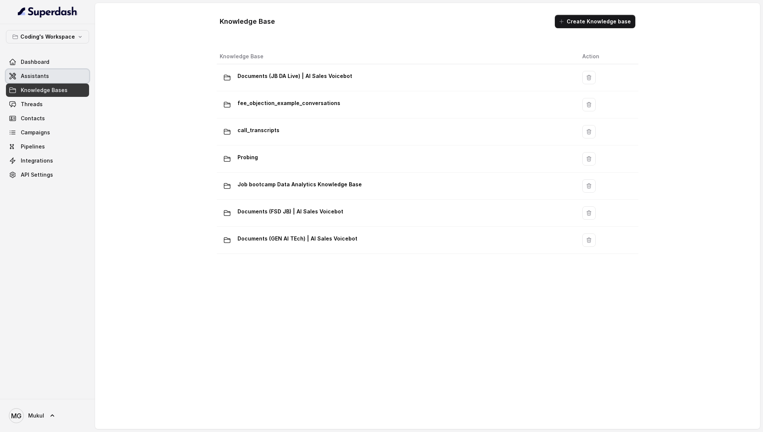 The image size is (763, 432). I want to click on a: Threads, so click(48, 104).